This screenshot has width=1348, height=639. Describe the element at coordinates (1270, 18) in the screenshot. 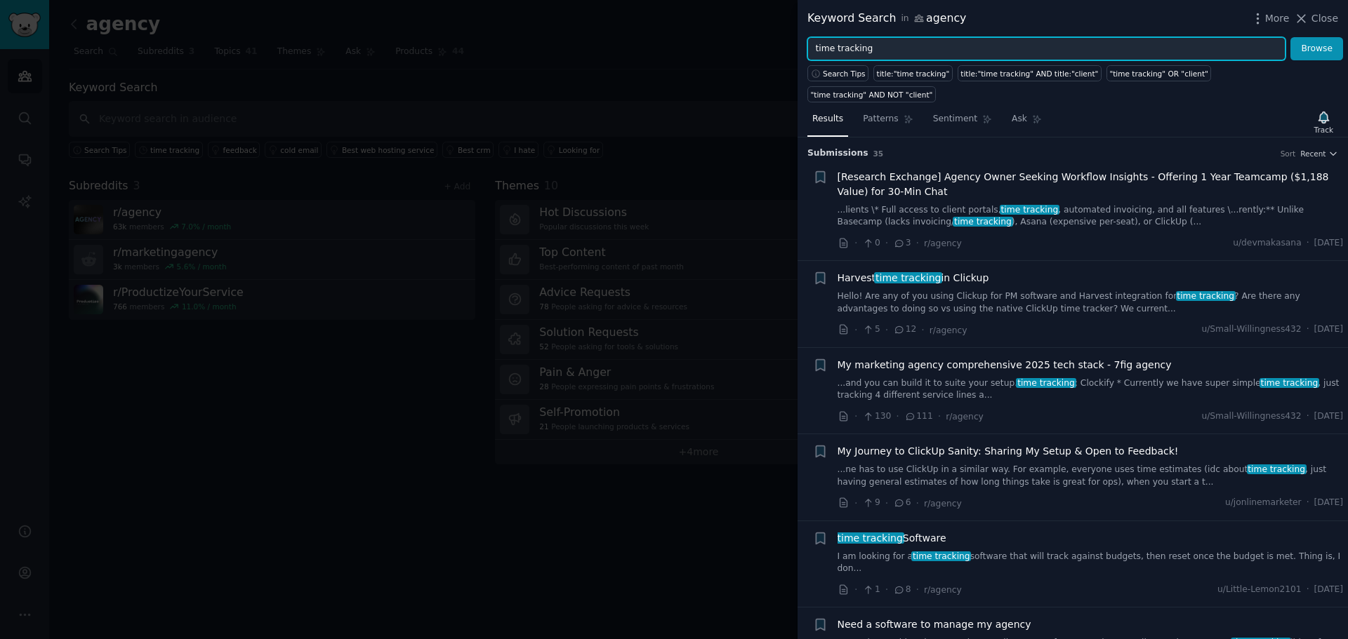

I see `button: More` at that location.